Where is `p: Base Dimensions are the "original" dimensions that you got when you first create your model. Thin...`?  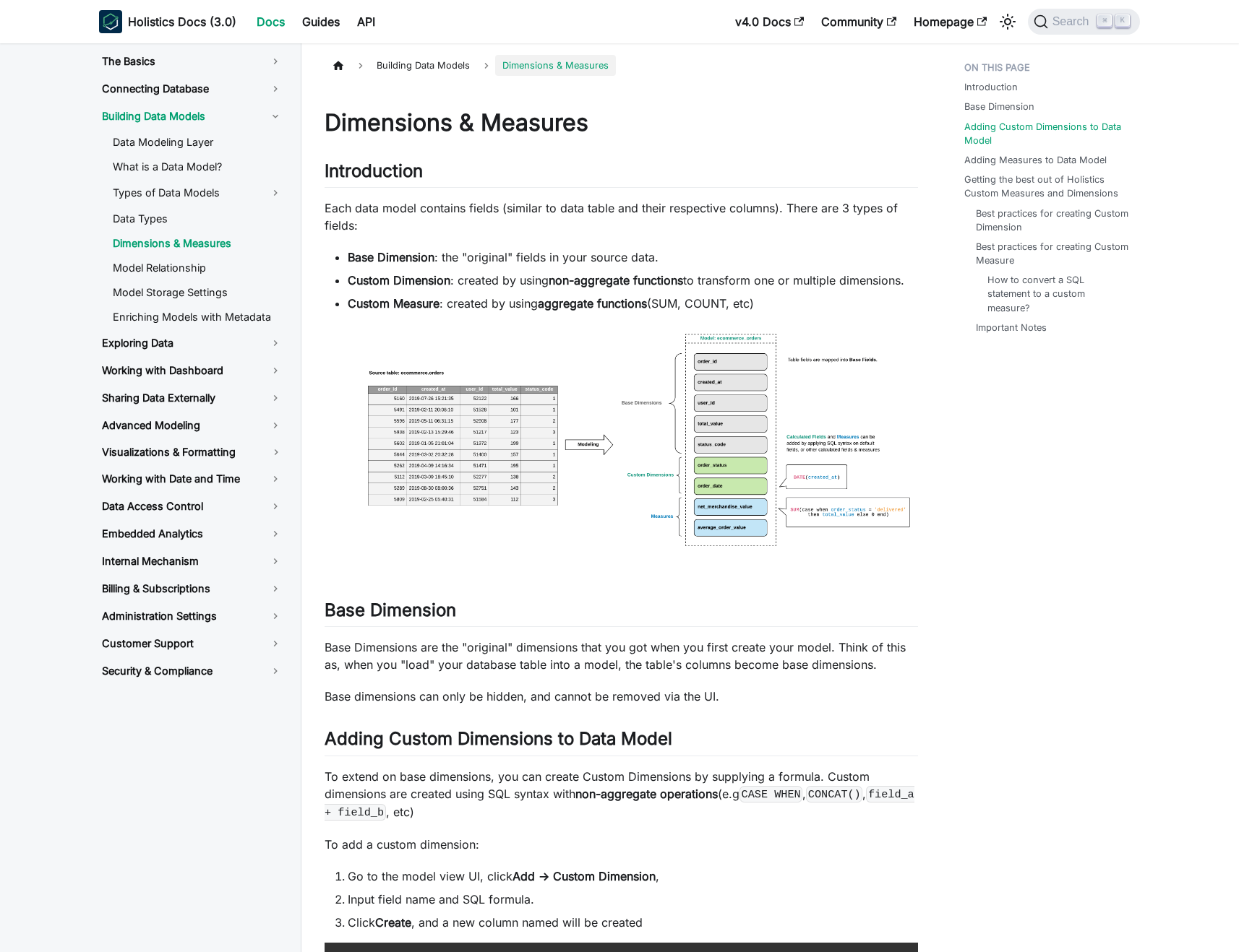
p: Base Dimensions are the "original" dimensions that you got when you first create your model. Thin... is located at coordinates (621, 656).